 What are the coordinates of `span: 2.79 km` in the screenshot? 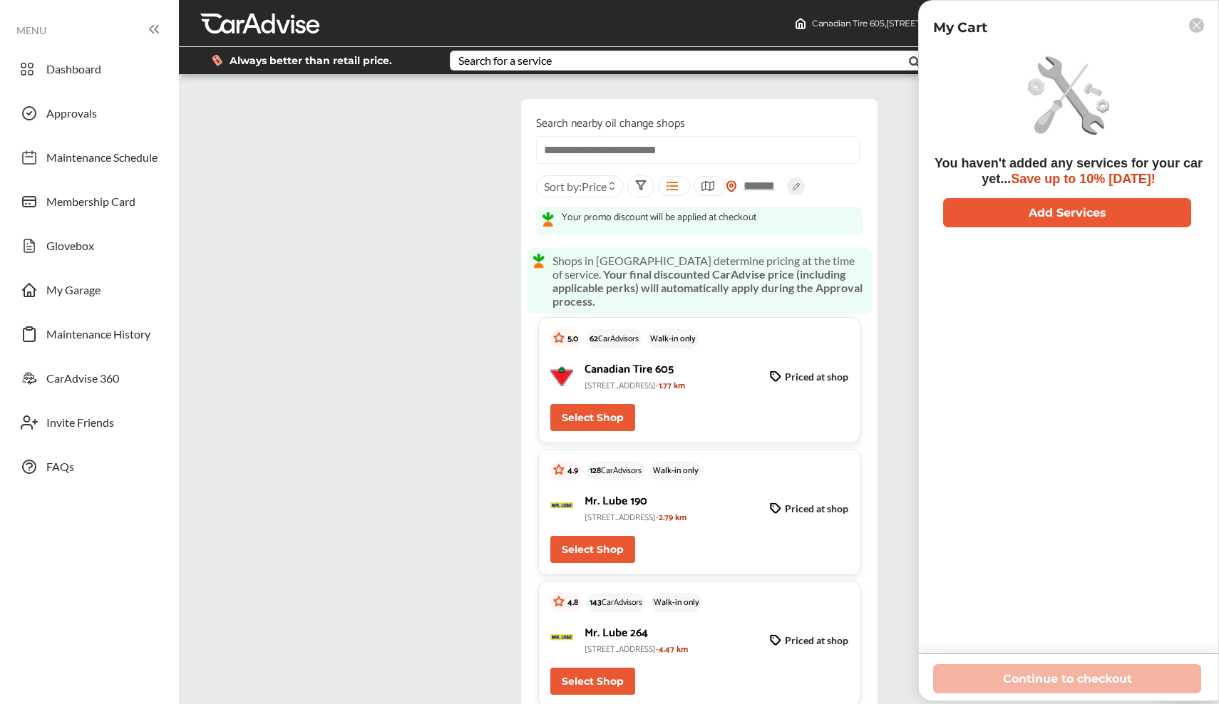 It's located at (672, 518).